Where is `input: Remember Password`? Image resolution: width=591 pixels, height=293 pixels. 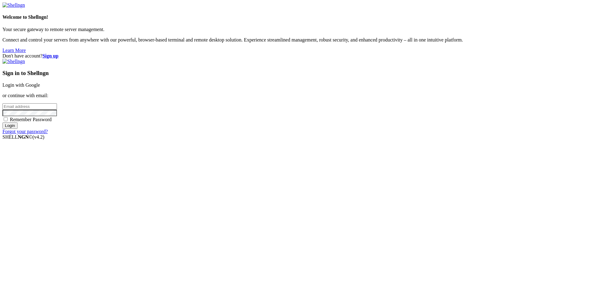
input: Remember Password is located at coordinates (6, 119).